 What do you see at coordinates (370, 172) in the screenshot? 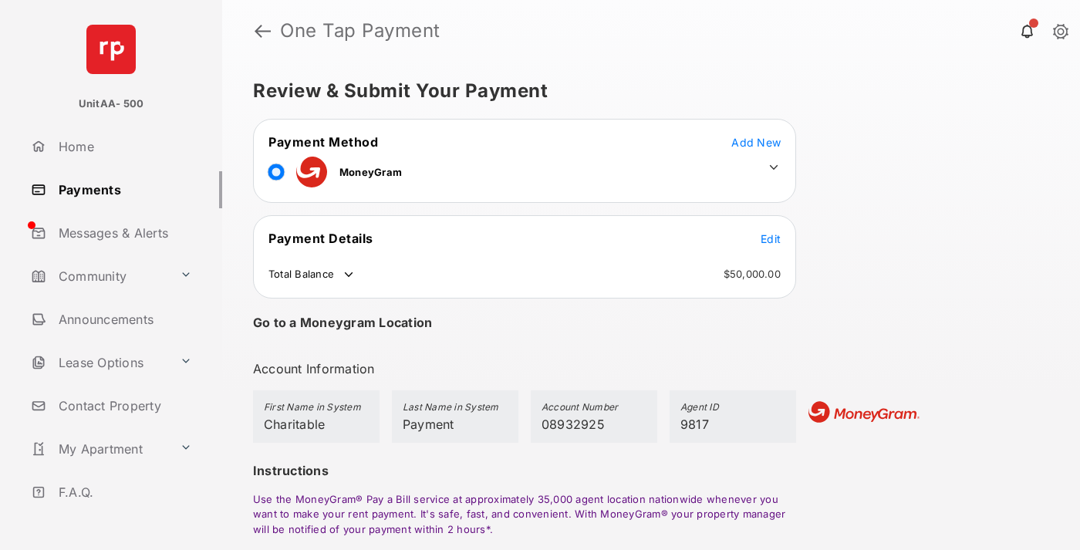
I see `span: MoneyGram` at bounding box center [370, 172].